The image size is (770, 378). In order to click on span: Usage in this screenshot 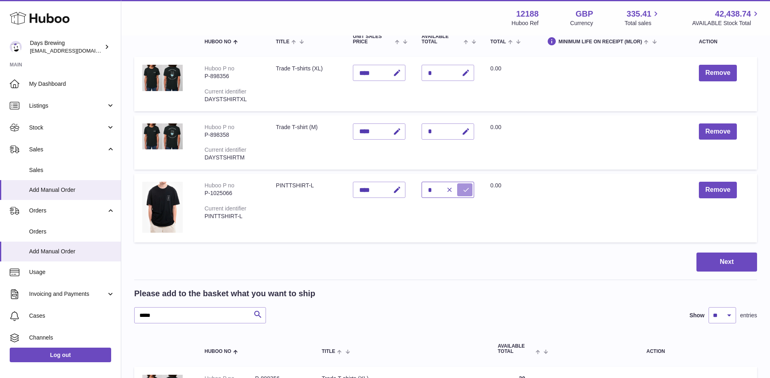, I will do `click(72, 272)`.